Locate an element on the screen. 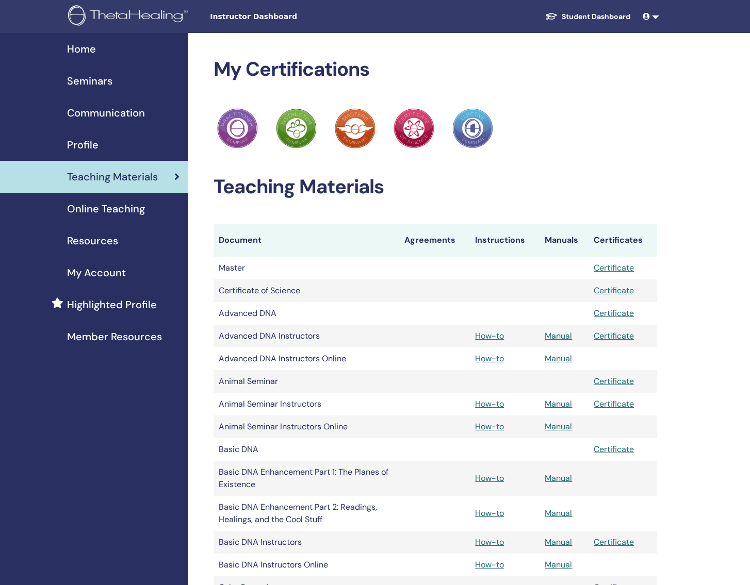 The height and width of the screenshot is (585, 750). img: logo.png is located at coordinates (129, 17).